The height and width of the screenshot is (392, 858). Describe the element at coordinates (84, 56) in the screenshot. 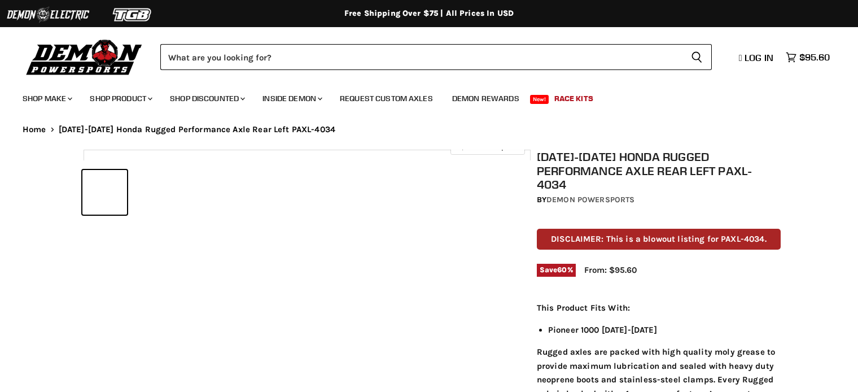

I see `img: Demon Powersports` at that location.